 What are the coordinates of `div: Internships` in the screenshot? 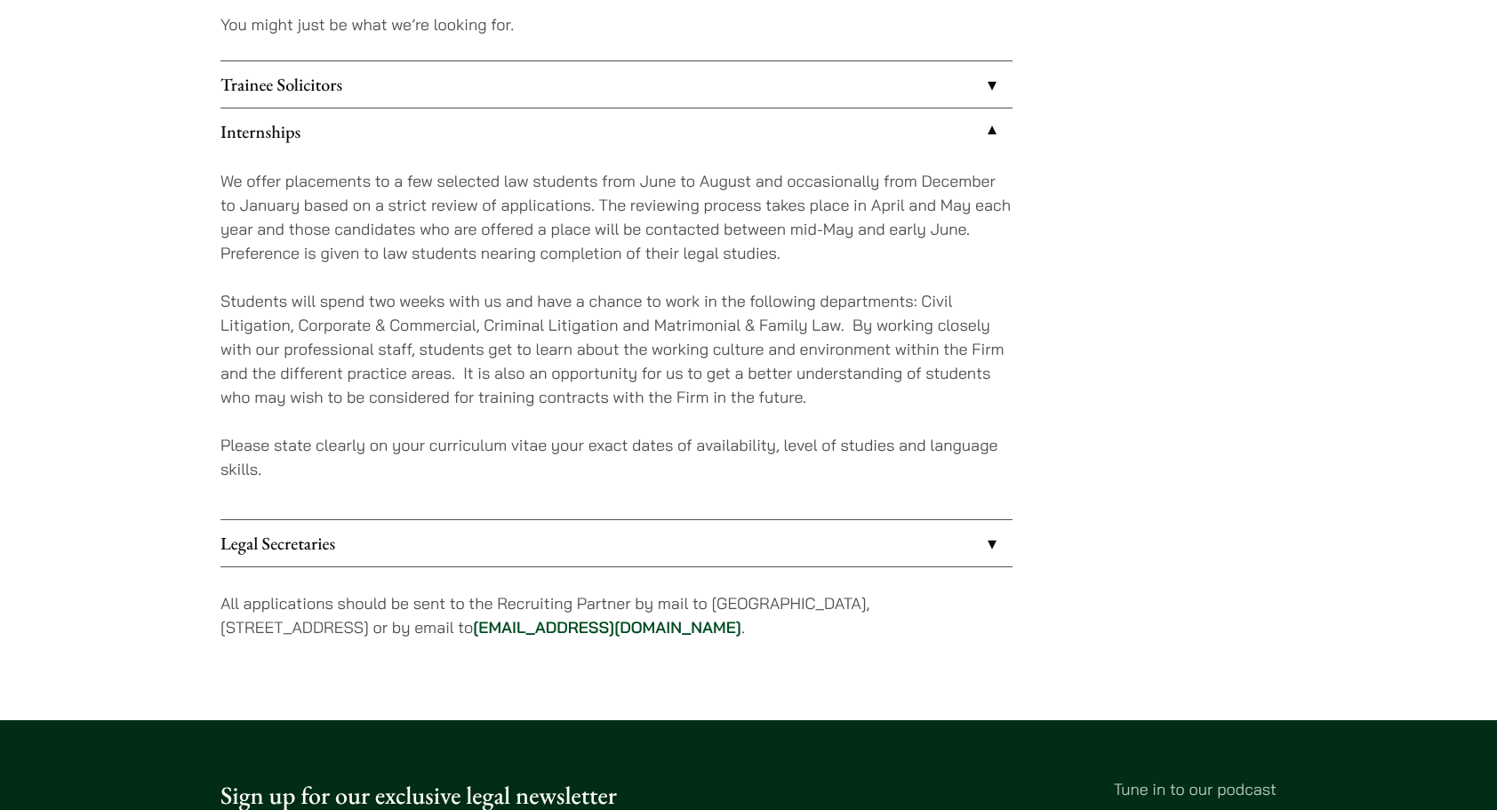 It's located at (616, 337).